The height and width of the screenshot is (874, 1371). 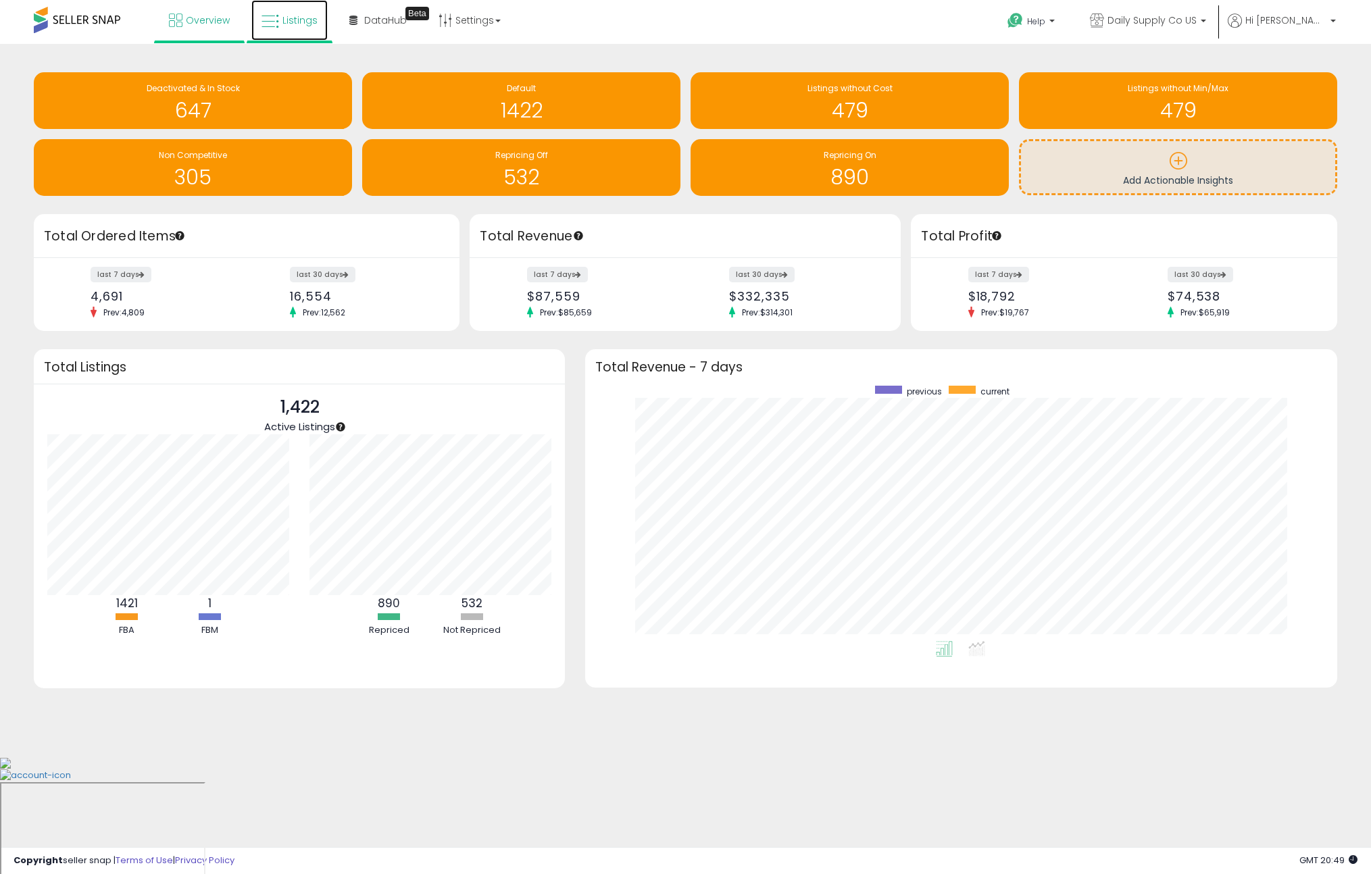 What do you see at coordinates (124, 312) in the screenshot?
I see `span: Prev: 4,809` at bounding box center [124, 312].